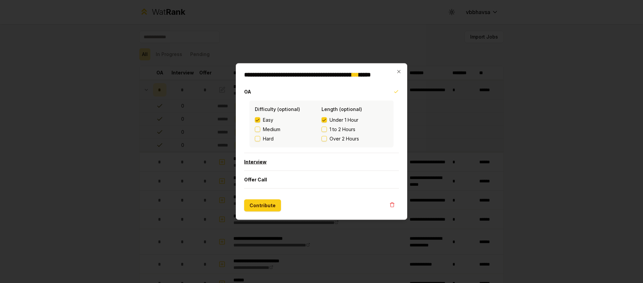  I want to click on button: Hard, so click(257, 139).